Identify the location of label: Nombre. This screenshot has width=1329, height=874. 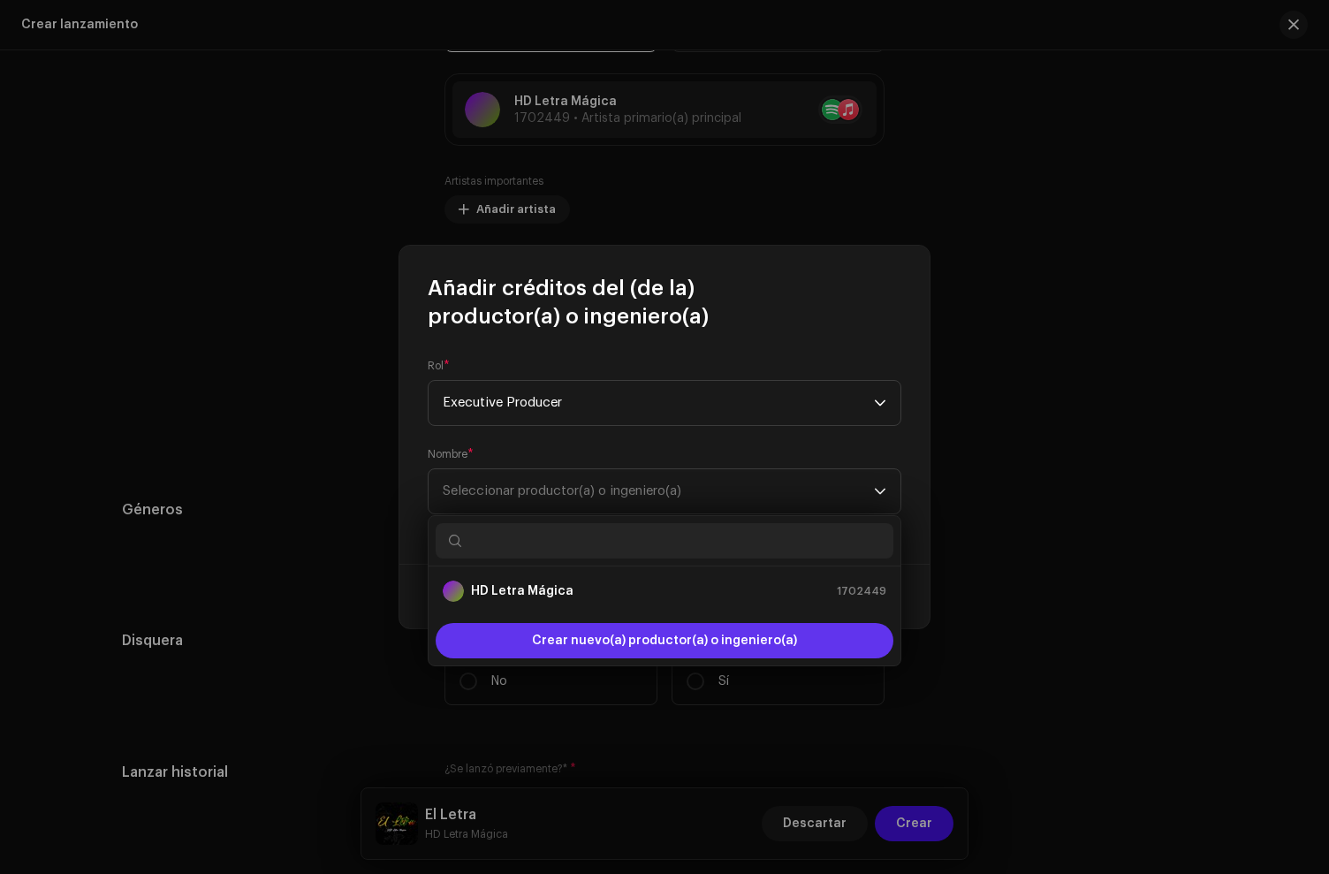
(451, 454).